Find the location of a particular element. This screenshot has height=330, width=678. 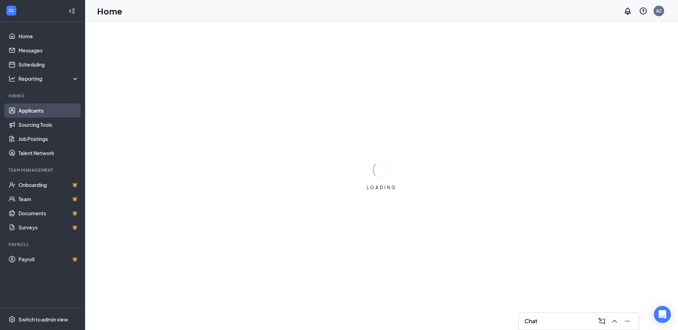

a: Home is located at coordinates (49, 36).